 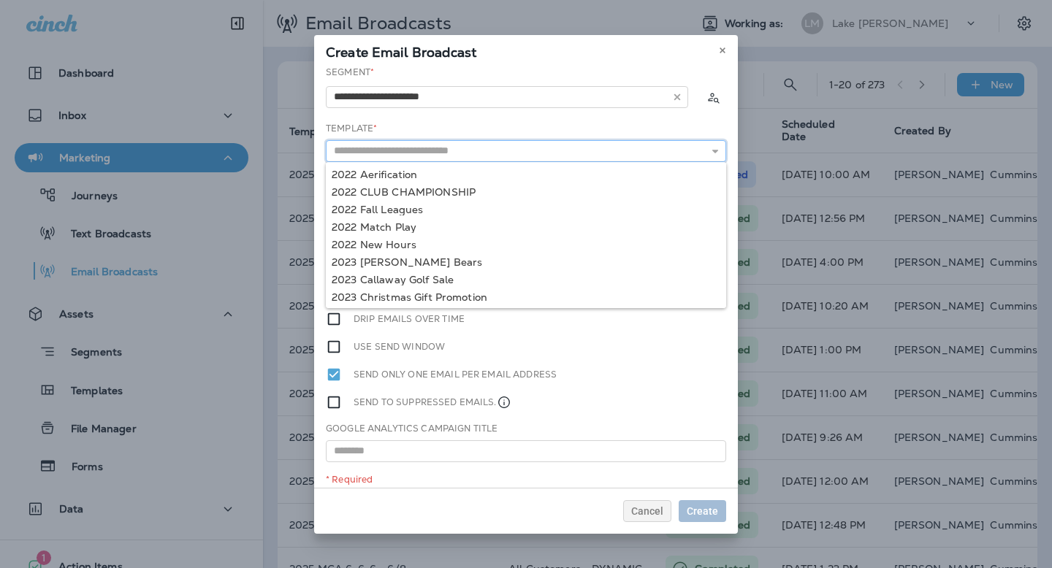 I want to click on div: 2022 Aerification, so click(x=526, y=175).